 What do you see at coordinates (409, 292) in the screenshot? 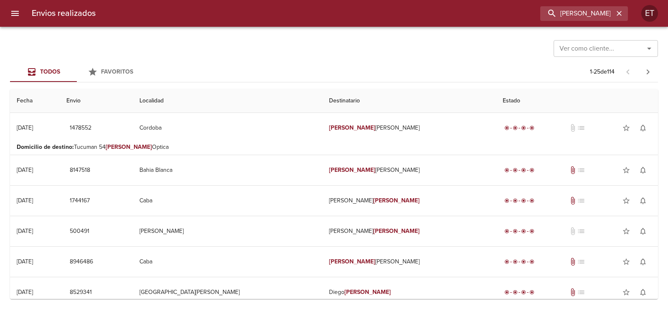
I see `td: Diego` at bounding box center [409, 292].